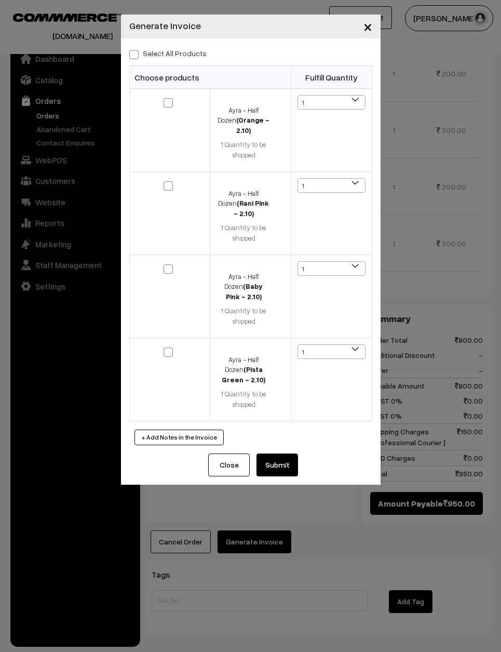 Image resolution: width=501 pixels, height=652 pixels. What do you see at coordinates (179, 437) in the screenshot?
I see `button: + Add Notes in the Invoice` at bounding box center [179, 437].